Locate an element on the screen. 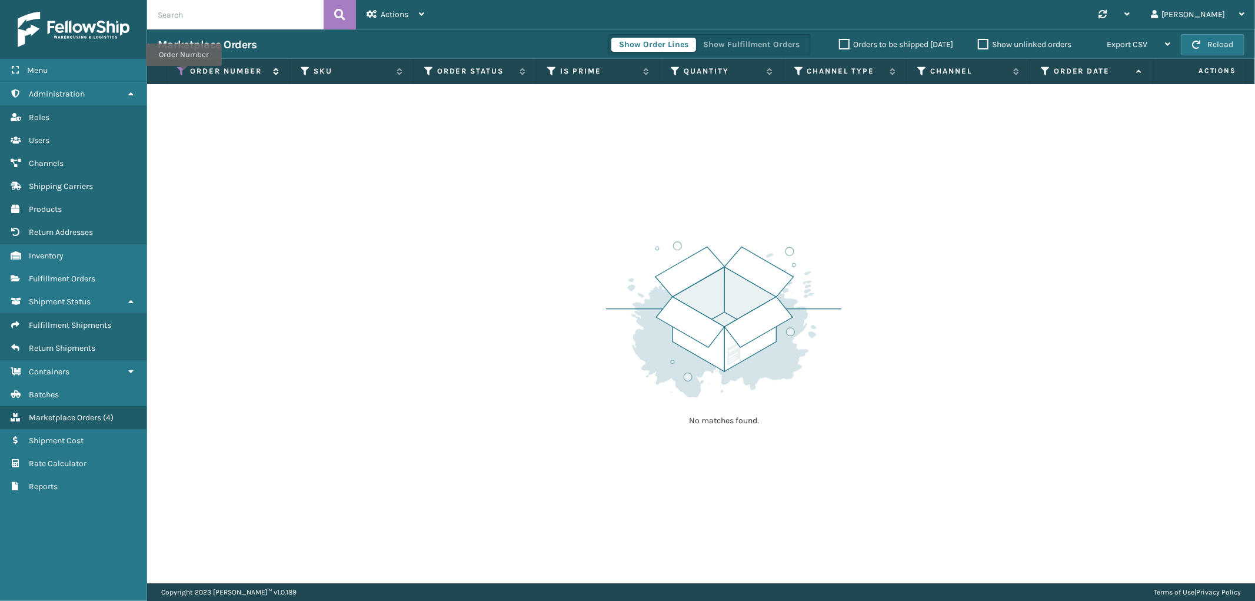 Image resolution: width=1255 pixels, height=601 pixels. button: Reload is located at coordinates (1213, 45).